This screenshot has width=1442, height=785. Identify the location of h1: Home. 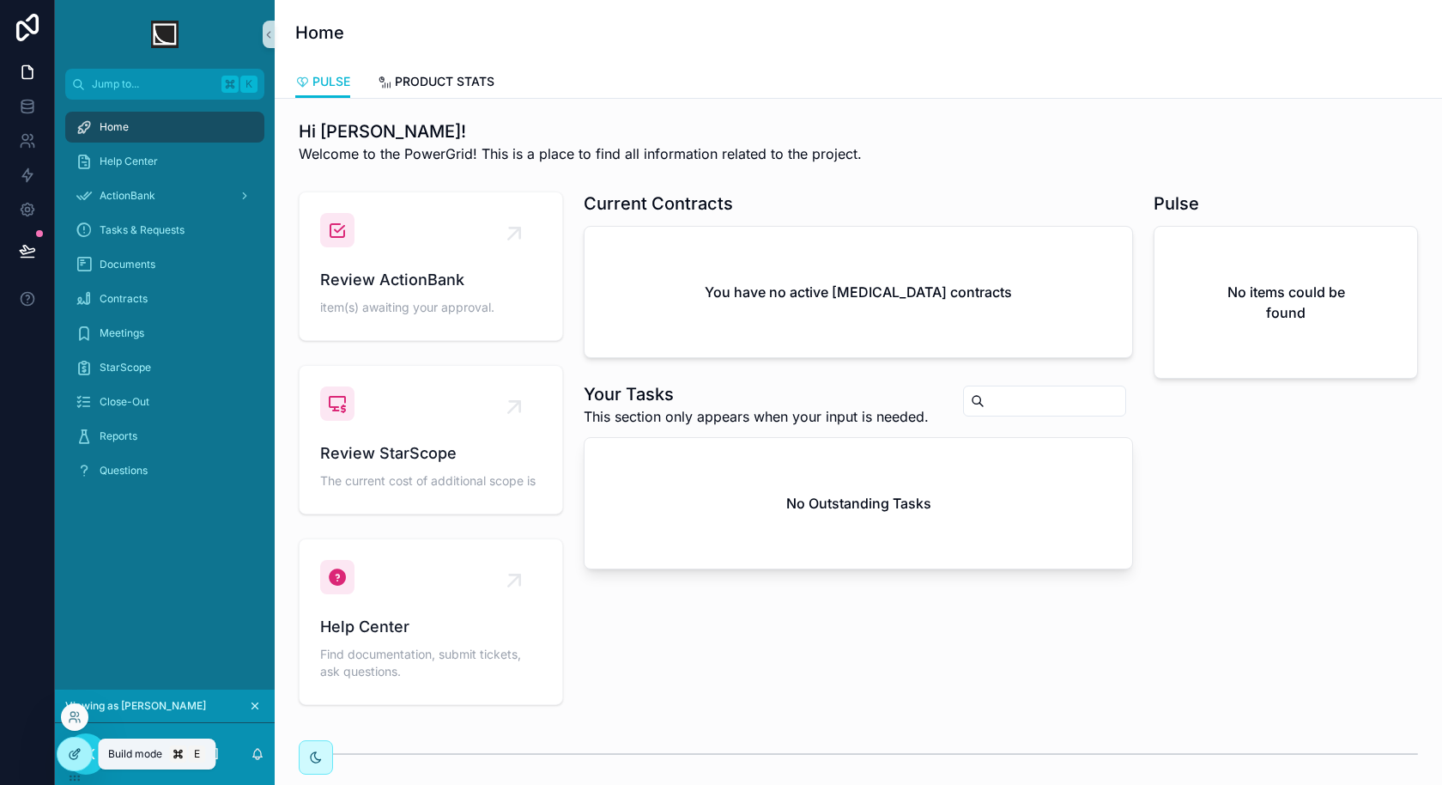
(319, 33).